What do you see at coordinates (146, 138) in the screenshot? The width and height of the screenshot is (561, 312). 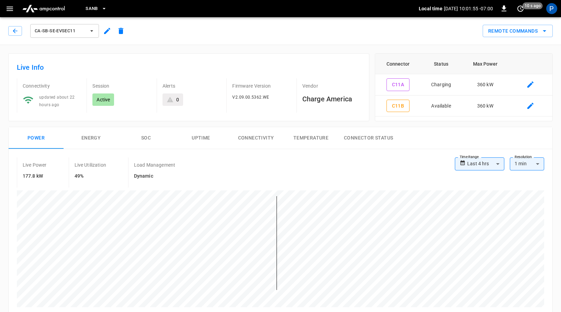 I see `button: SOC` at bounding box center [146, 138].